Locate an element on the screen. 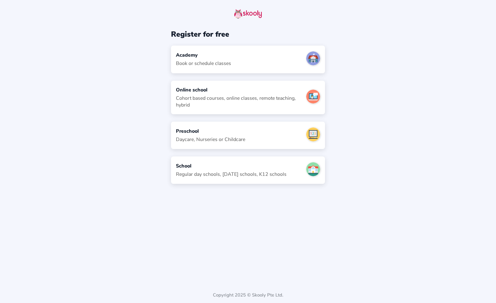  div: School is located at coordinates (231, 166).